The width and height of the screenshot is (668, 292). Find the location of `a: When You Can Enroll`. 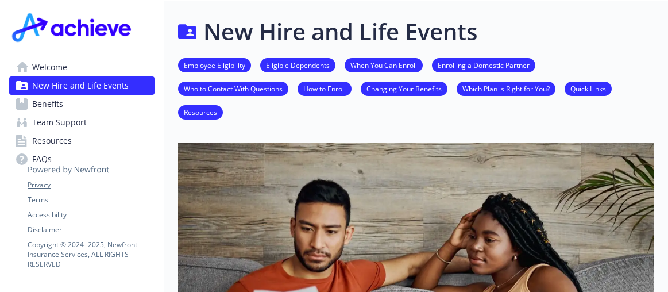

a: When You Can Enroll is located at coordinates (384, 64).